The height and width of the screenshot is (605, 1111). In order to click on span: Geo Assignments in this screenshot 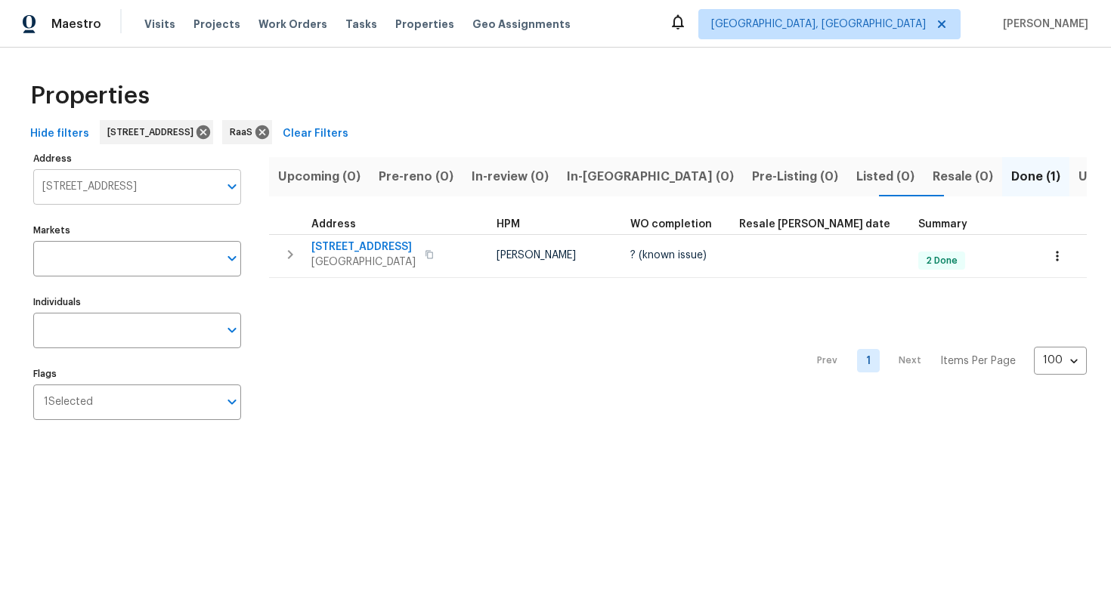, I will do `click(521, 24)`.